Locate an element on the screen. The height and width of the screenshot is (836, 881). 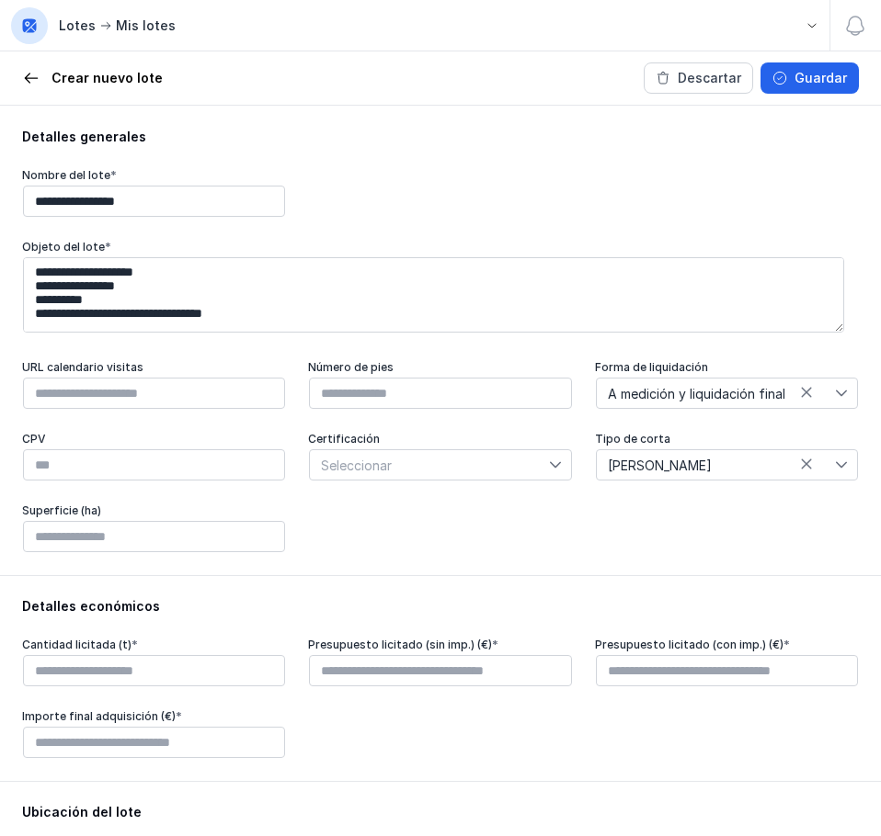
div: Superficie (ha) is located at coordinates (154, 511).